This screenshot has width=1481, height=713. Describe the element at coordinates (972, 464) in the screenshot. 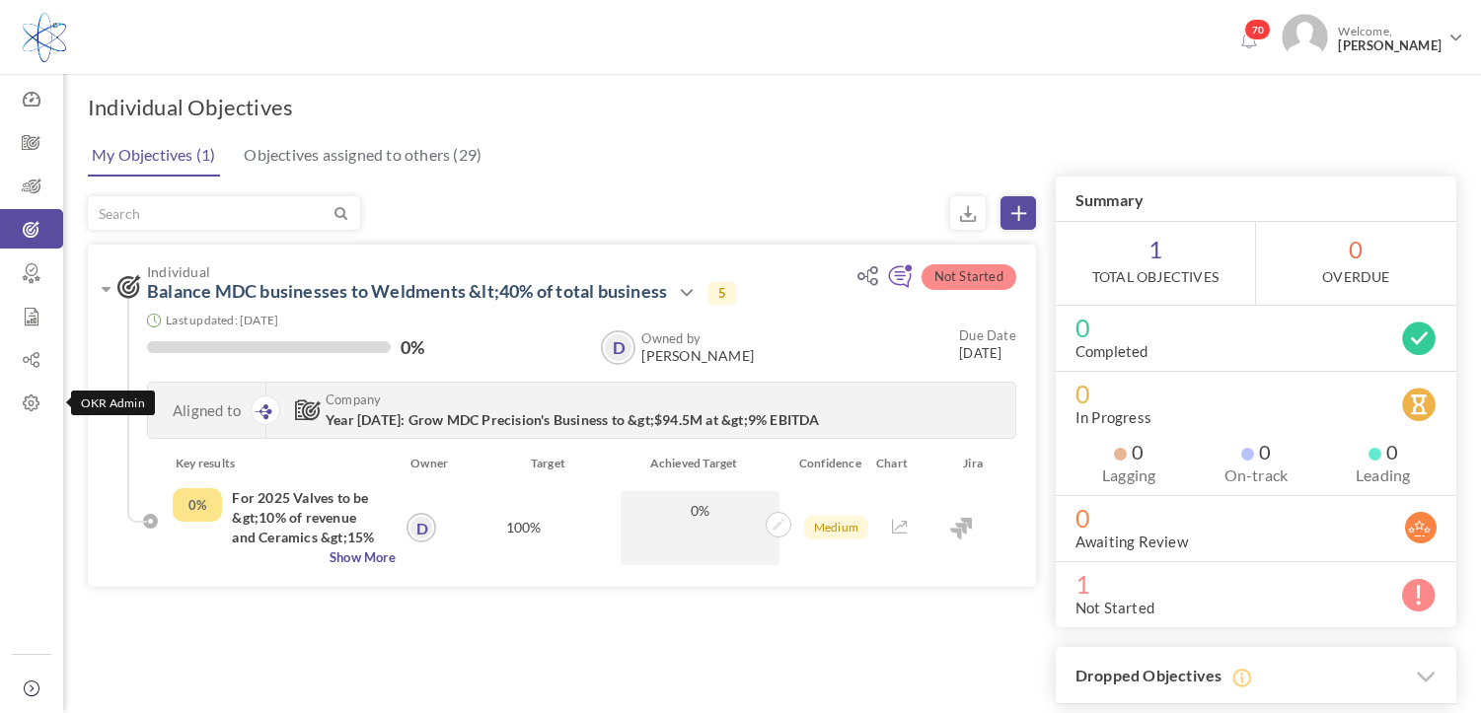

I see `div: Jira` at that location.